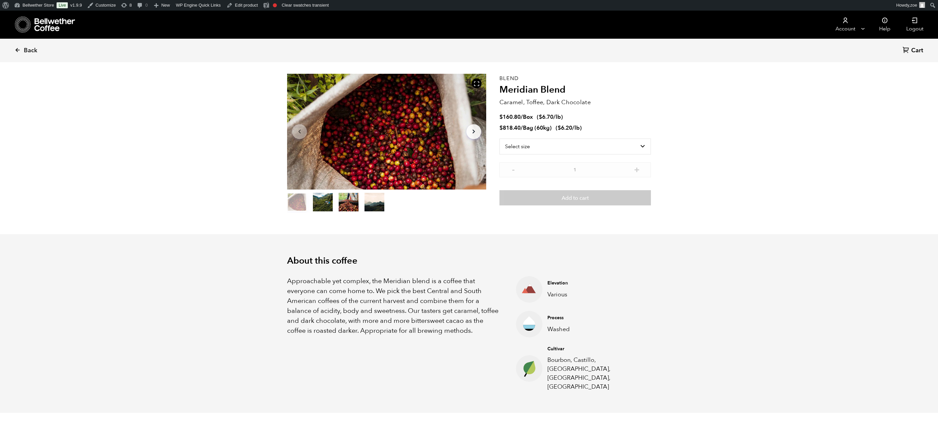 Image resolution: width=938 pixels, height=430 pixels. Describe the element at coordinates (917, 51) in the screenshot. I see `span: Cart` at that location.